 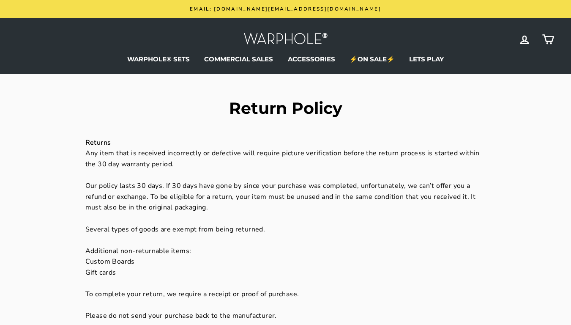 What do you see at coordinates (427, 59) in the screenshot?
I see `a: LETS PLAY` at bounding box center [427, 59].